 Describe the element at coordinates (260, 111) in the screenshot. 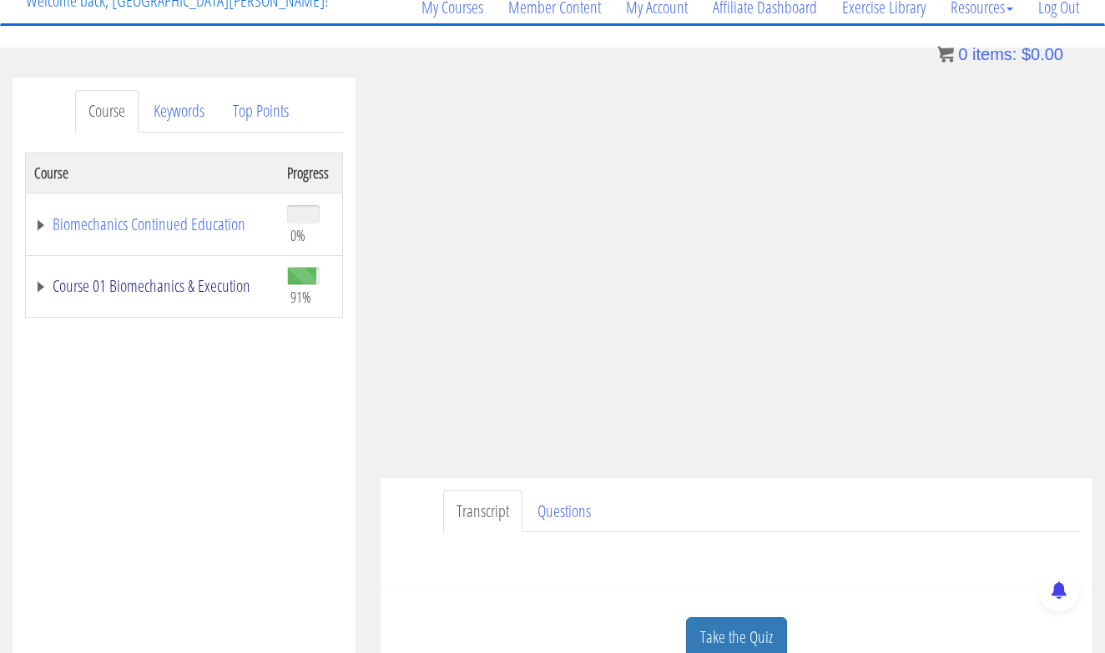

I see `a: Top Points` at that location.